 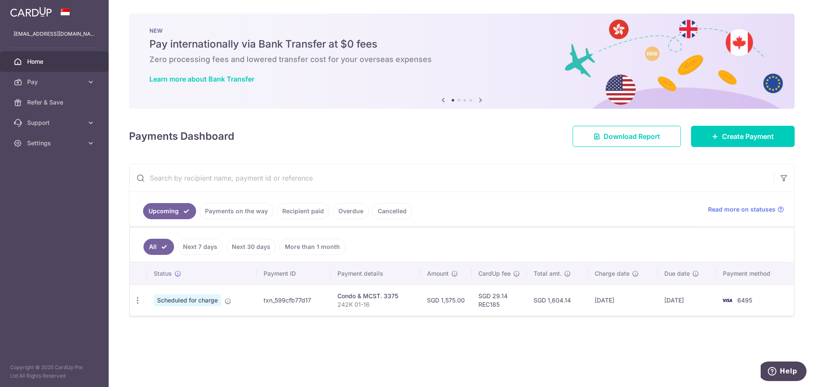 What do you see at coordinates (55, 82) in the screenshot?
I see `span: Pay` at bounding box center [55, 82].